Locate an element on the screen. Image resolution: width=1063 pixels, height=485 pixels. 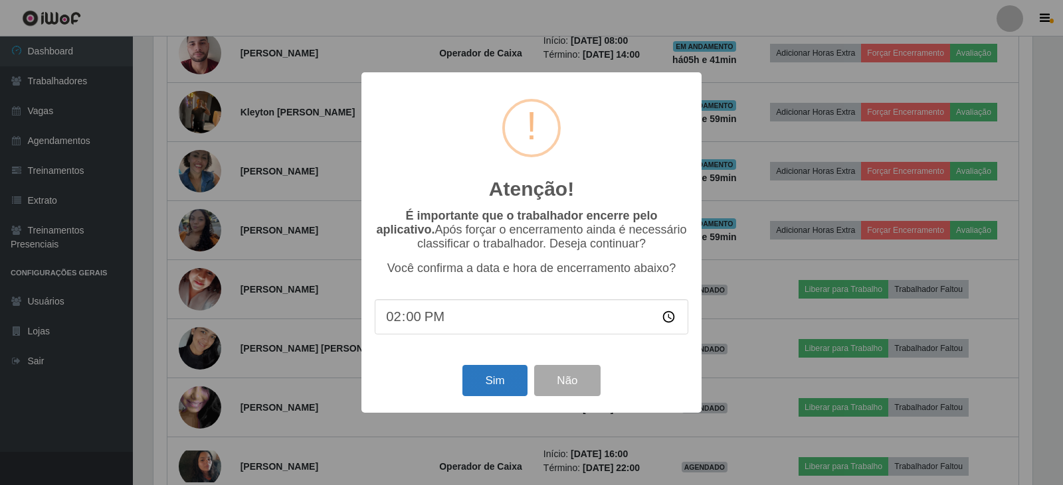
p: Você confirma a data e hora de encerramento abaixo? is located at coordinates (531, 268).